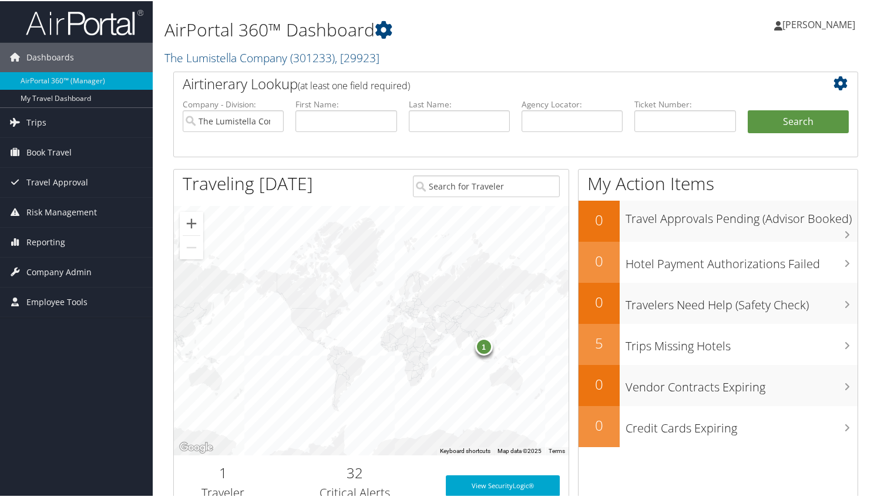 This screenshot has height=497, width=874. I want to click on a: 0Travelers Need Help (Safety Check), so click(718, 302).